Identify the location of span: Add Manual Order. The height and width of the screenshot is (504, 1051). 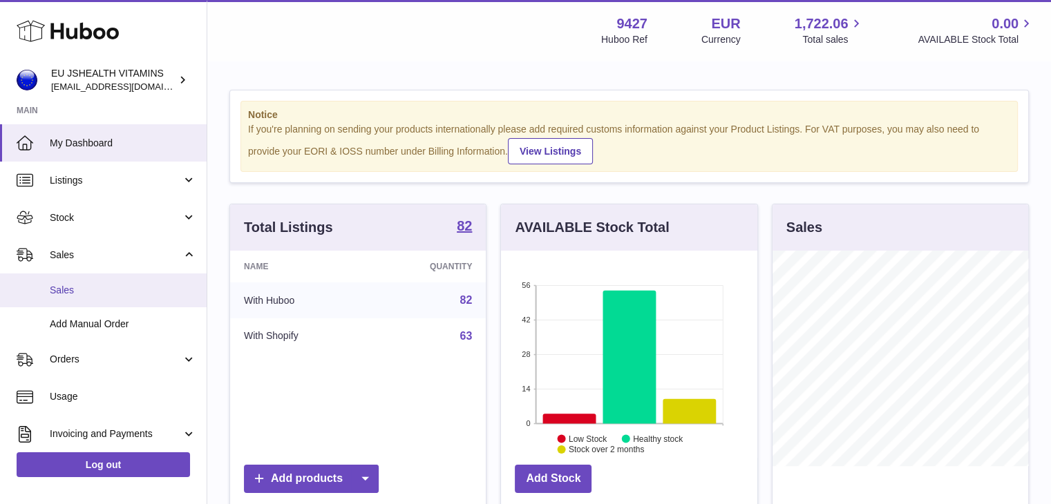
(123, 324).